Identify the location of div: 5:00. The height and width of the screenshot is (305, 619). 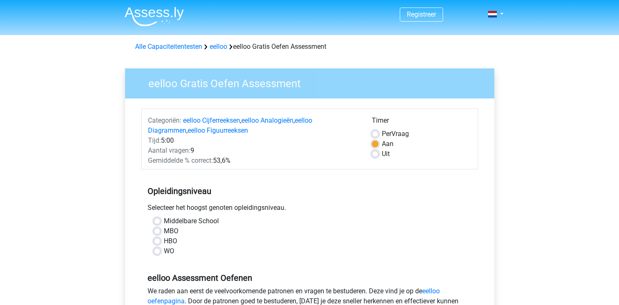
(253, 140).